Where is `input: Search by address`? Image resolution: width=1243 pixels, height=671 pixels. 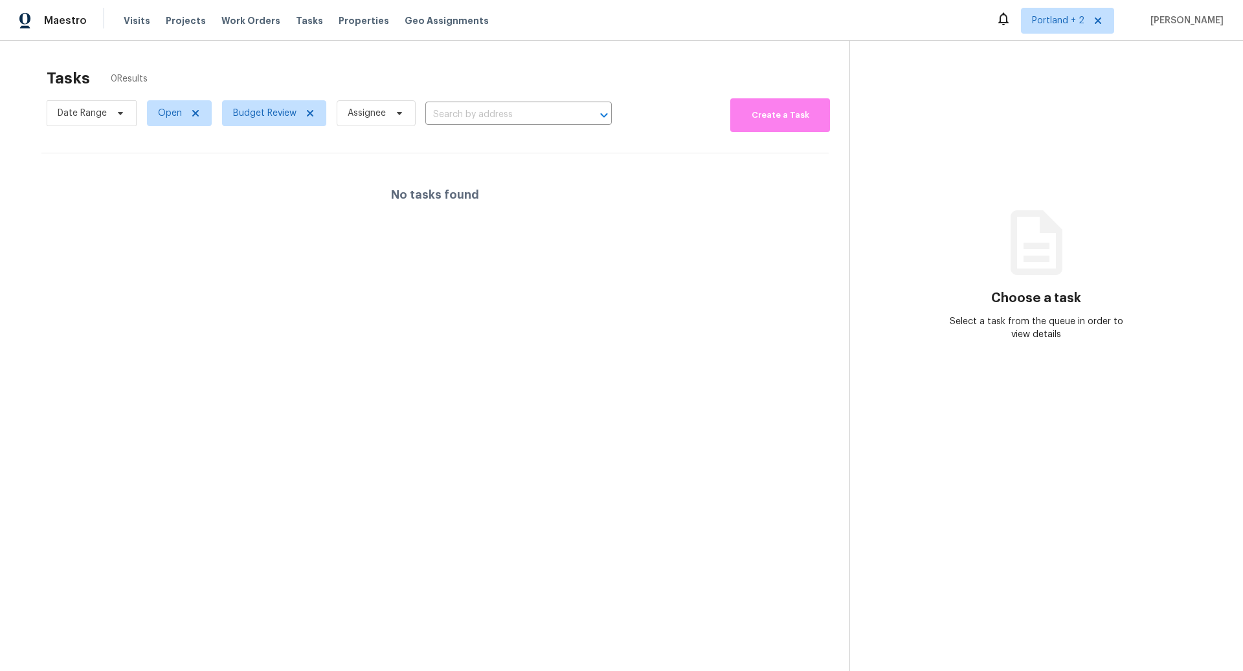 input: Search by address is located at coordinates (500, 115).